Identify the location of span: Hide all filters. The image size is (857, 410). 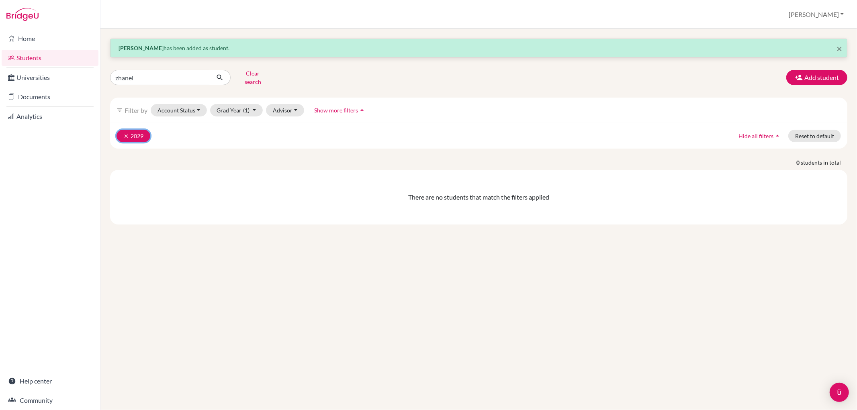
(756, 136).